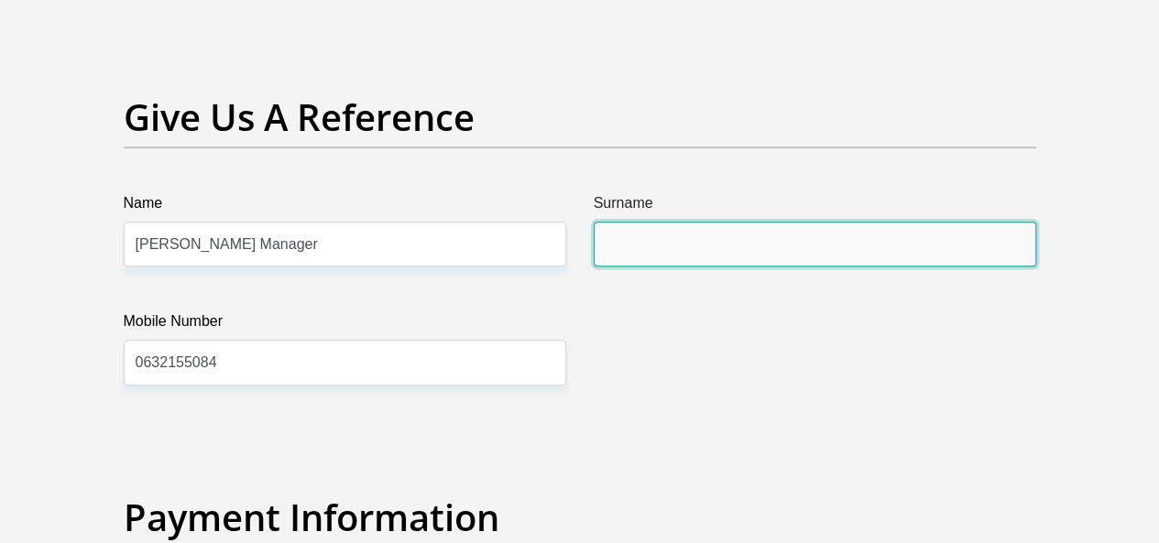 This screenshot has height=543, width=1159. I want to click on input: Mobile Number, so click(344, 362).